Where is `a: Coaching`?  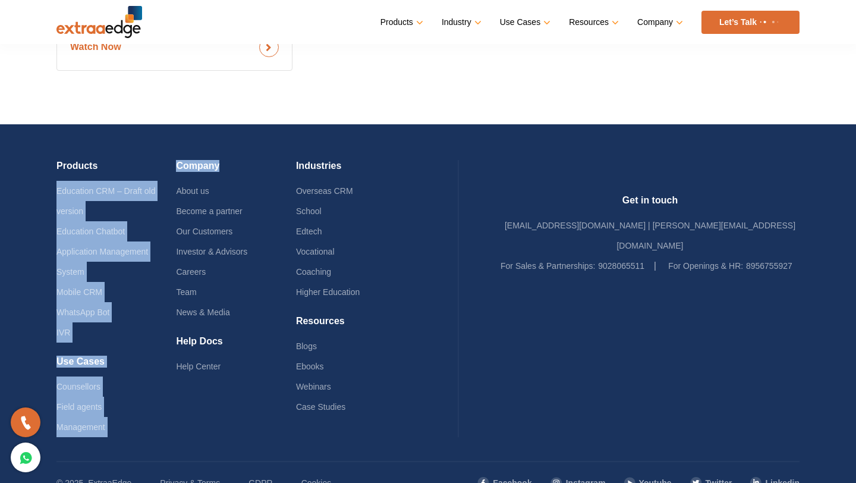
a: Coaching is located at coordinates (313, 272).